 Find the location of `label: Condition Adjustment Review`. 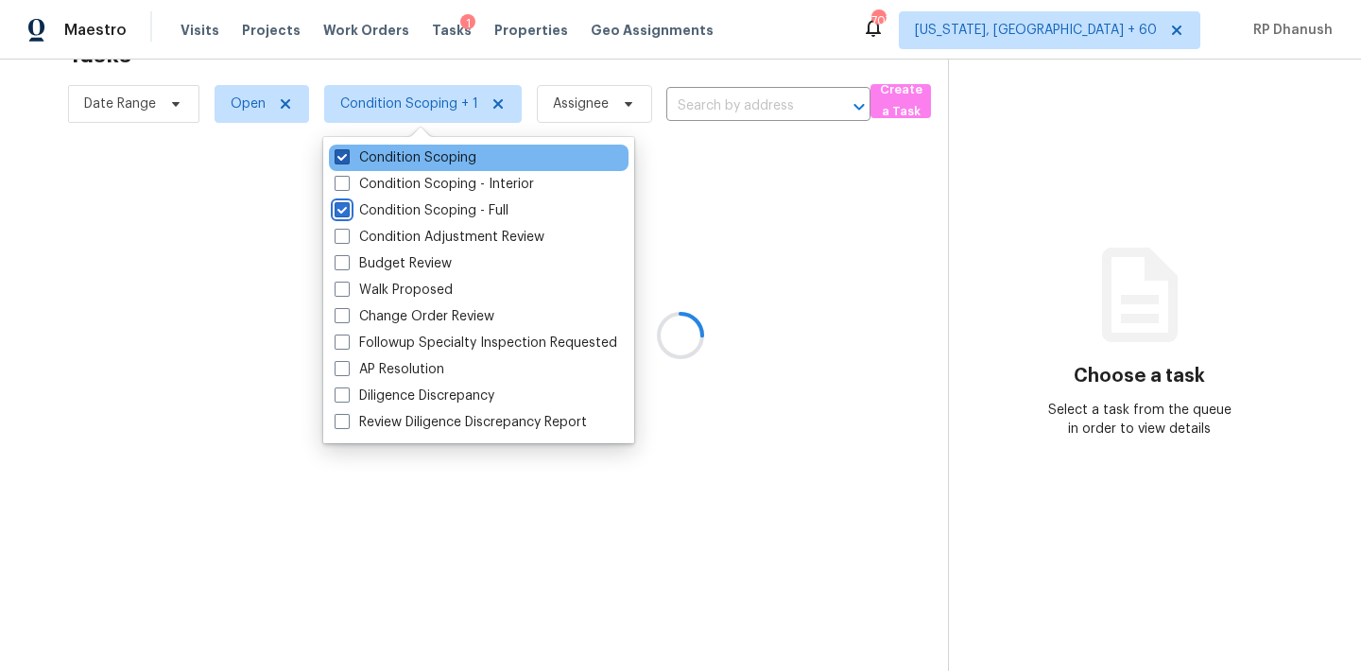

label: Condition Adjustment Review is located at coordinates (440, 237).